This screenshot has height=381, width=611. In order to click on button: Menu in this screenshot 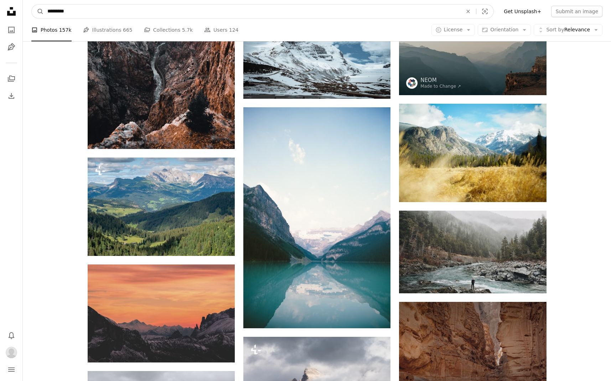, I will do `click(11, 369)`.